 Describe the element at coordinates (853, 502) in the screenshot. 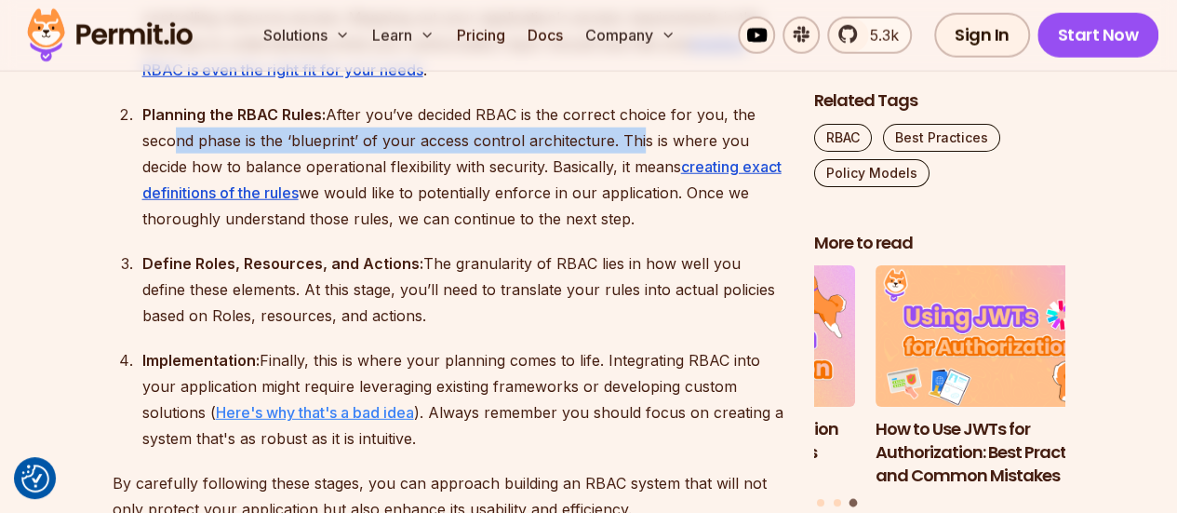

I see `button: Go to slide 3` at that location.